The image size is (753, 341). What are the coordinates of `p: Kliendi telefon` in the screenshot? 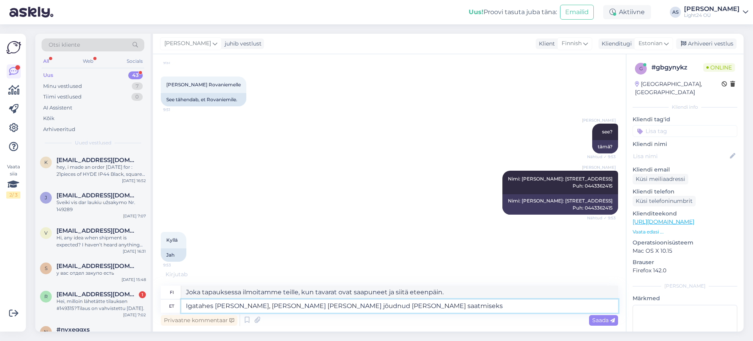 It's located at (685, 191).